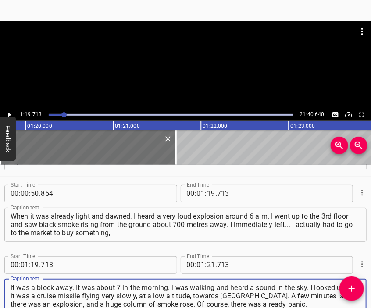 The image size is (371, 308). I want to click on div: Hide/Show Captions, so click(335, 115).